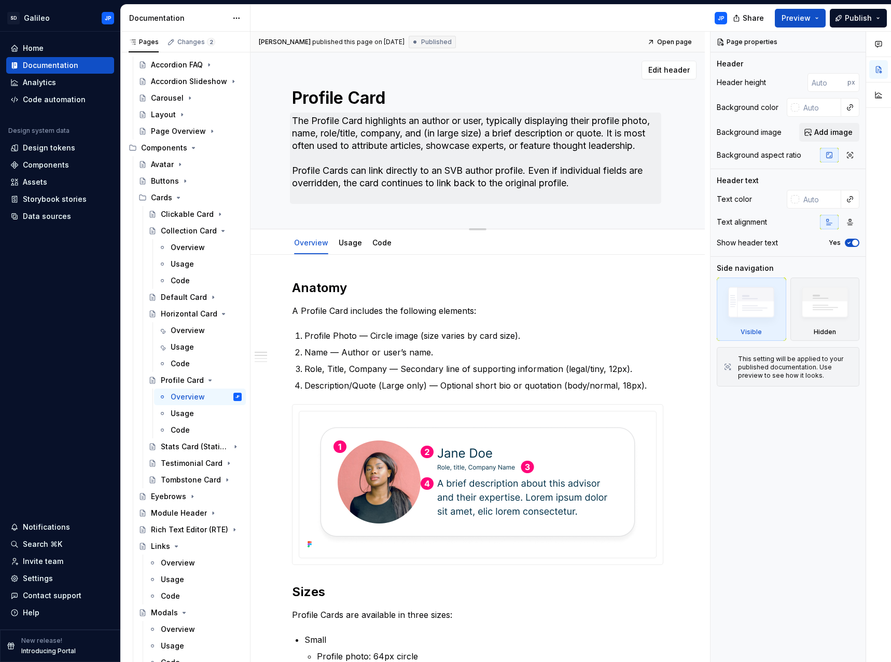 This screenshot has width=891, height=662. I want to click on a: Collection Card, so click(195, 231).